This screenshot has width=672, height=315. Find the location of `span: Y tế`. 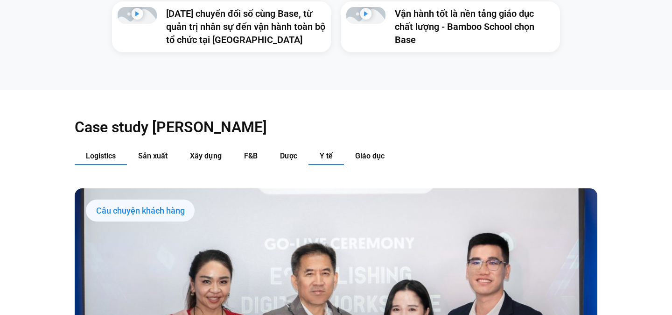

span: Y tế is located at coordinates (326, 155).